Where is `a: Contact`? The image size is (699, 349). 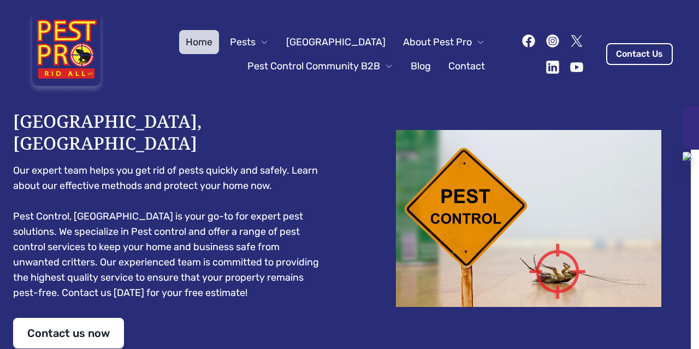
a: Contact is located at coordinates (466, 66).